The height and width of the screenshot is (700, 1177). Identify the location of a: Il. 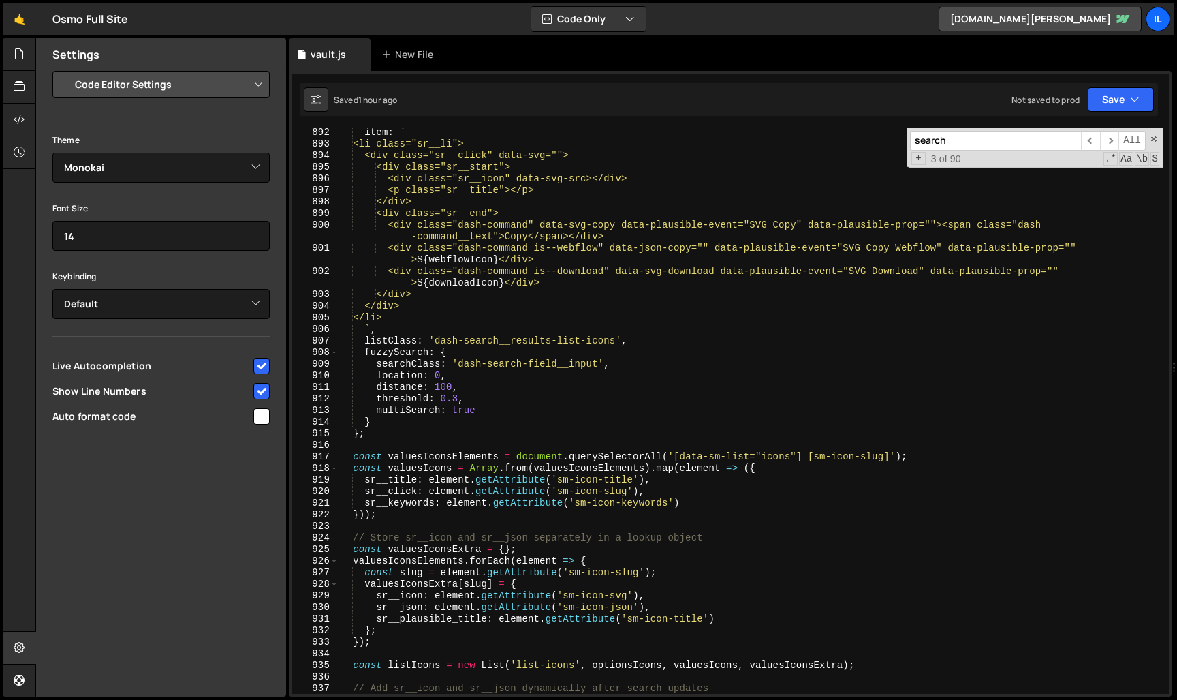
(1158, 19).